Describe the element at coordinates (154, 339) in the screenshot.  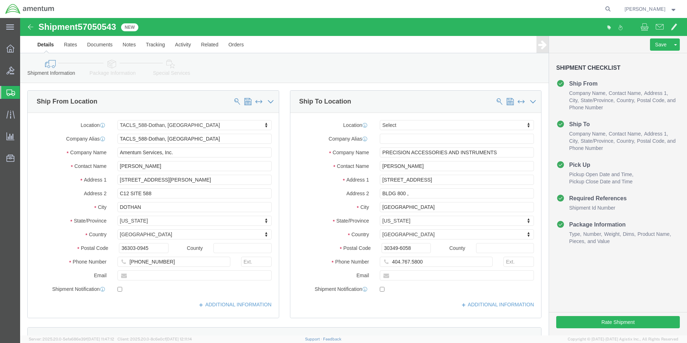
I see `span: Client: 2025.20.0-8c6e0cf` at that location.